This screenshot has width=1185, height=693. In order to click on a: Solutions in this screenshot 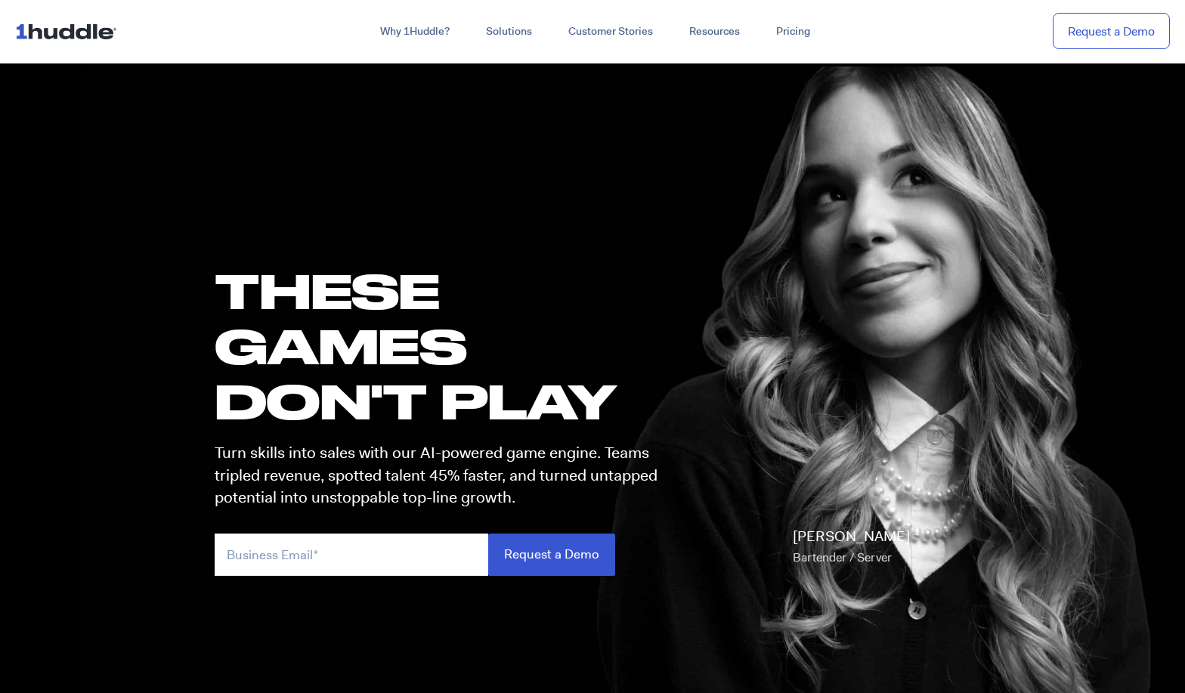, I will do `click(509, 32)`.